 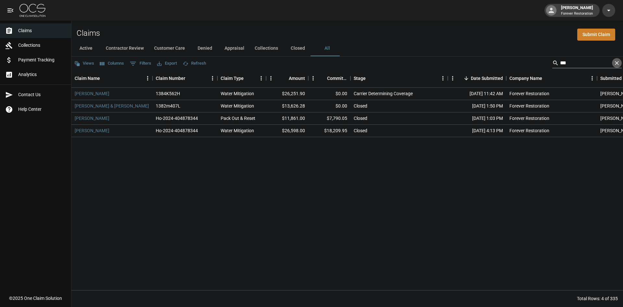 What do you see at coordinates (35, 298) in the screenshot?
I see `div: © 2025 One Claim Solution` at bounding box center [35, 298].